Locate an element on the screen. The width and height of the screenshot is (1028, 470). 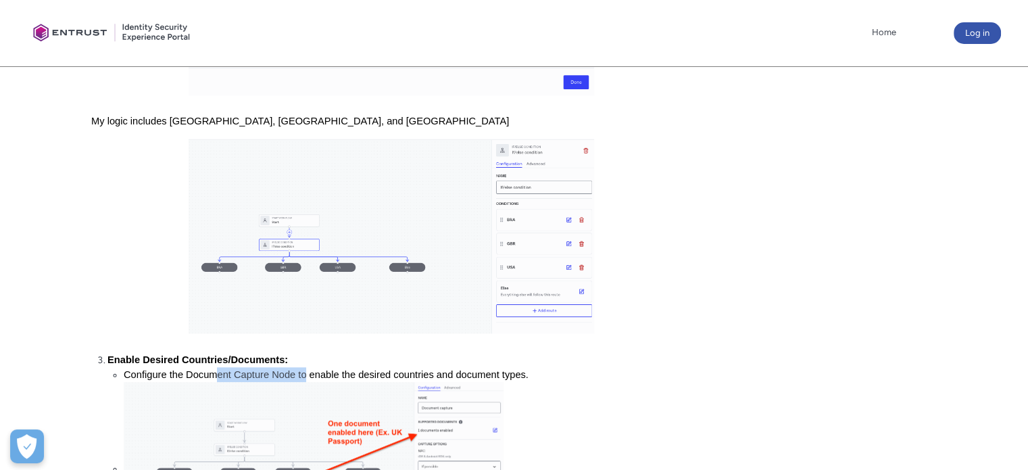
button: Log in is located at coordinates (977, 33).